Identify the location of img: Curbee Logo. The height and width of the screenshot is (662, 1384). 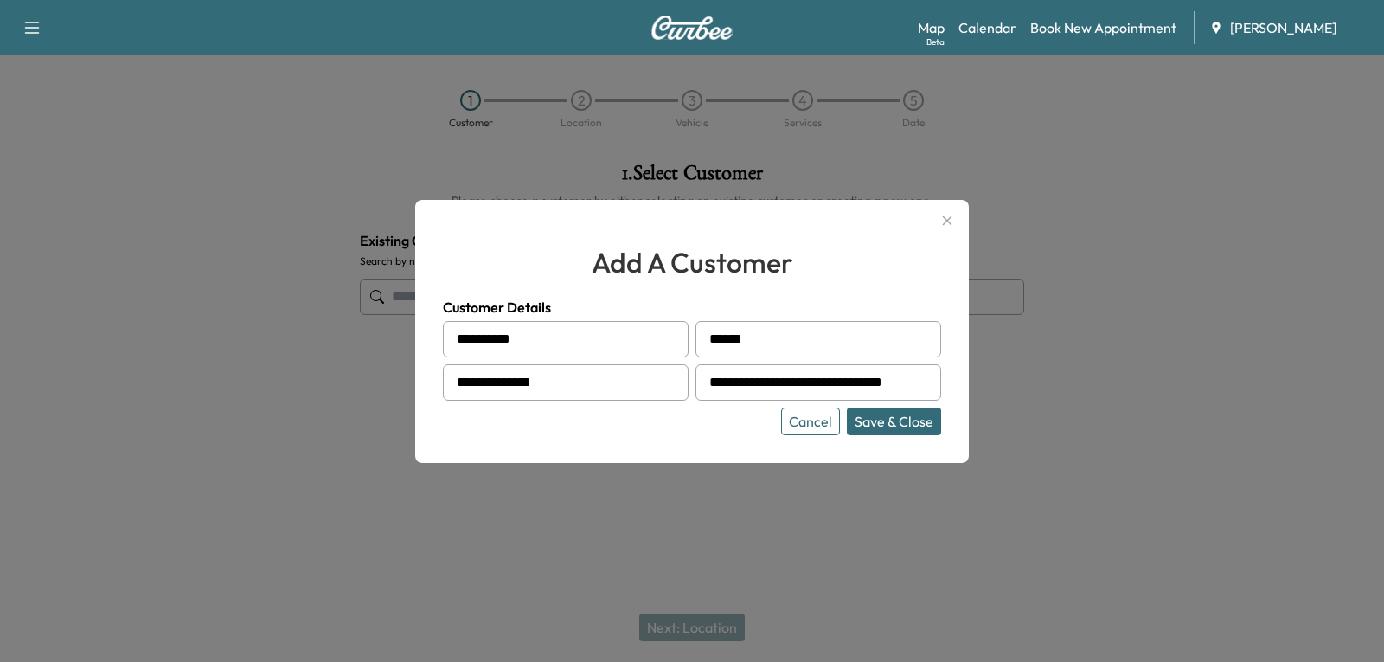
(692, 28).